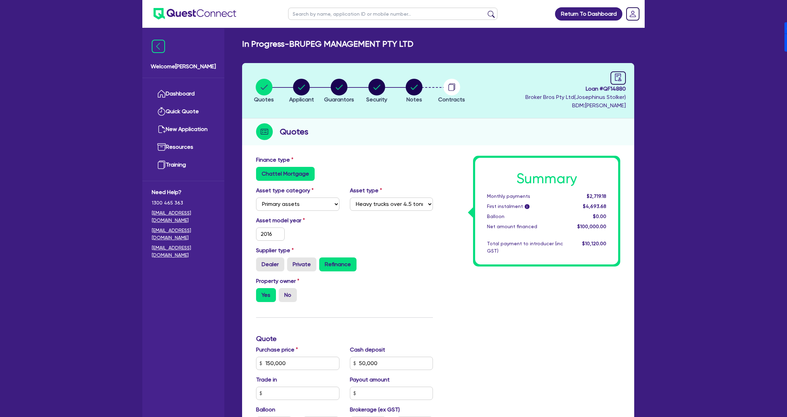 The image size is (787, 417). Describe the element at coordinates (525, 248) in the screenshot. I see `div: Total payment to introducer (inc GST)` at that location.